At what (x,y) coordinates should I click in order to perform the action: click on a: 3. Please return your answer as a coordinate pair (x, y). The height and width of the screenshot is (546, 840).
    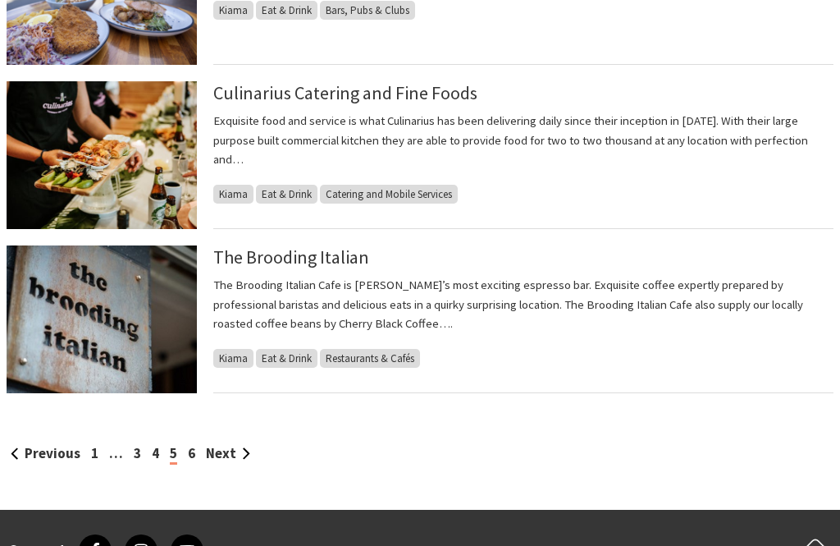
    Looking at the image, I should click on (137, 453).